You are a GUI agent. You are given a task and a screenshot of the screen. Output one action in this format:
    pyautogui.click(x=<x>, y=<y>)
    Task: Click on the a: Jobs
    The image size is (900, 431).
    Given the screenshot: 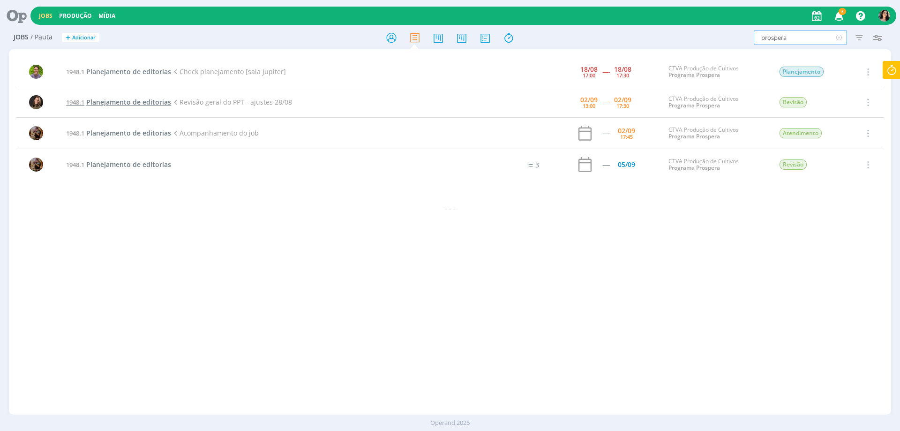 What is the action you would take?
    pyautogui.click(x=45, y=15)
    